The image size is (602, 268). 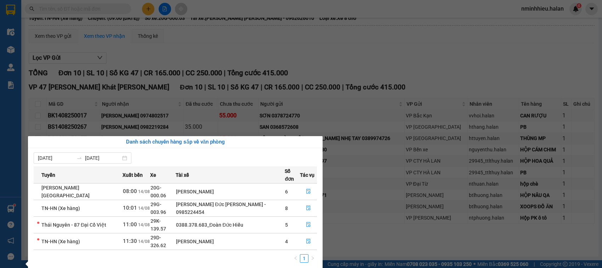 I want to click on span: 6, so click(x=286, y=192).